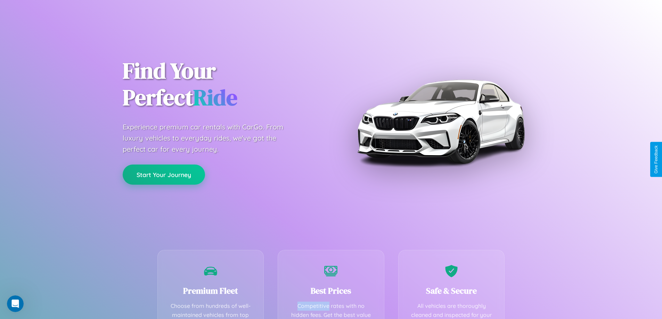 This screenshot has height=319, width=662. I want to click on h3: Premium Fleet, so click(211, 291).